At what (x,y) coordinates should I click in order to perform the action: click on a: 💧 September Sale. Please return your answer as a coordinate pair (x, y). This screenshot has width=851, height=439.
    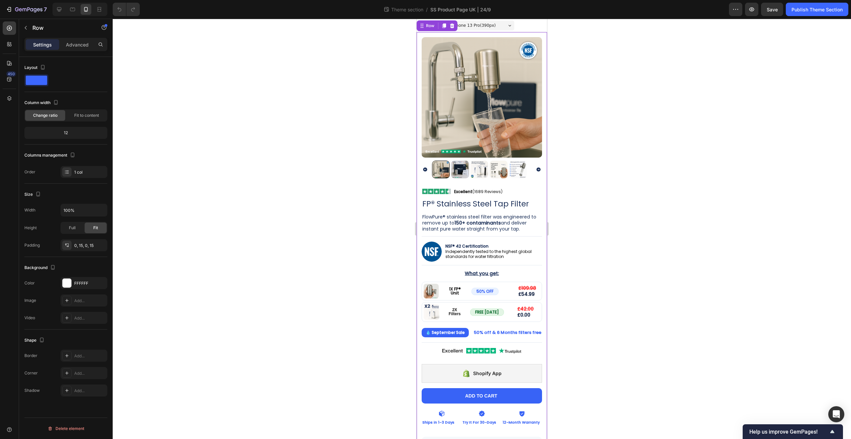
    Looking at the image, I should click on (28, 314).